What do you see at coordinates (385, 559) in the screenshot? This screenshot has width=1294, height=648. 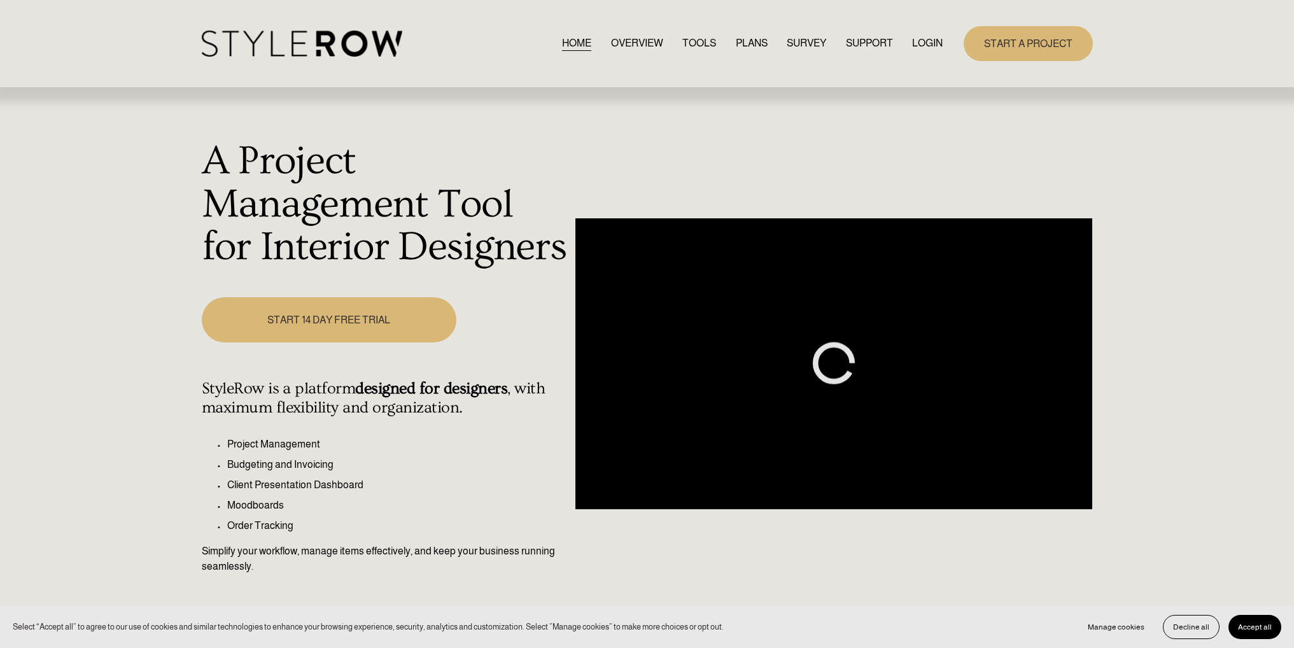 I see `p: Simplify your workflow, manage items effectively, and keep your business running seamlessly.` at bounding box center [385, 559].